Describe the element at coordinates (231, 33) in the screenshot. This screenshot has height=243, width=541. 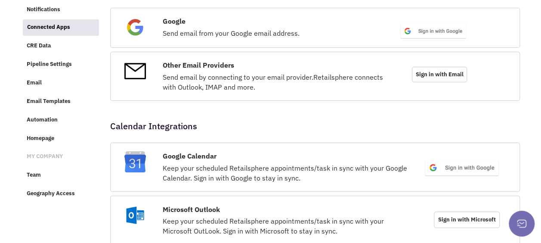
I see `span: Send email from your Google email address.` at that location.